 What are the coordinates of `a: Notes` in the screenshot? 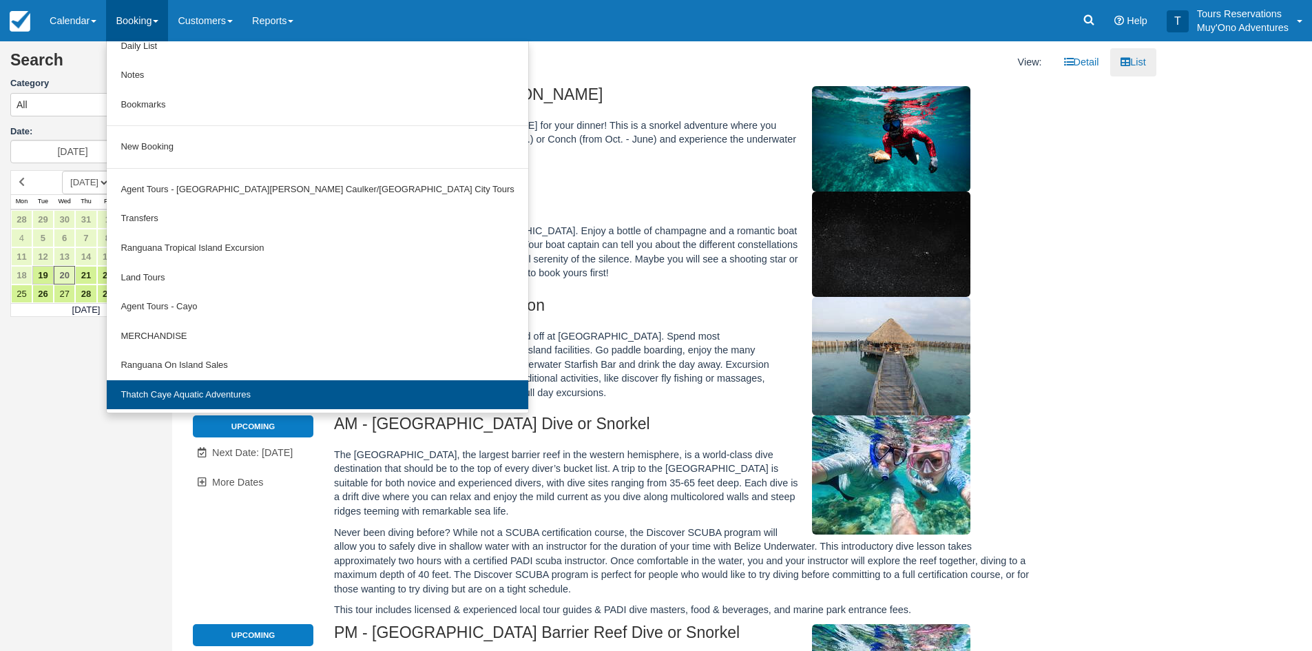 It's located at (317, 75).